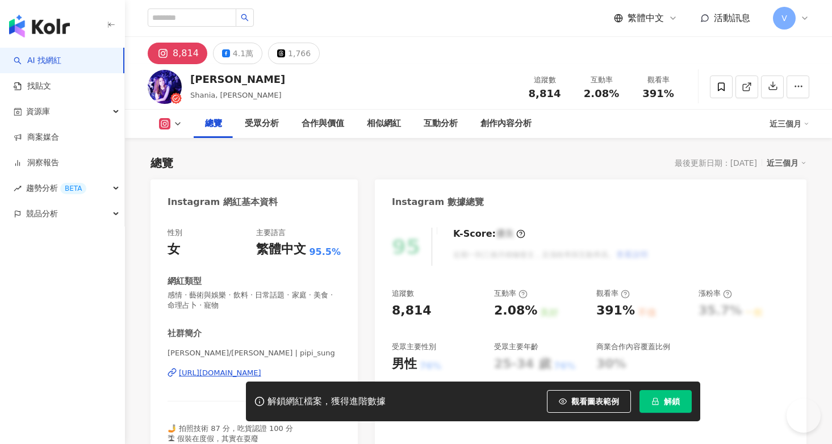 Image resolution: width=832 pixels, height=444 pixels. Describe the element at coordinates (616, 311) in the screenshot. I see `div: 391%` at that location.